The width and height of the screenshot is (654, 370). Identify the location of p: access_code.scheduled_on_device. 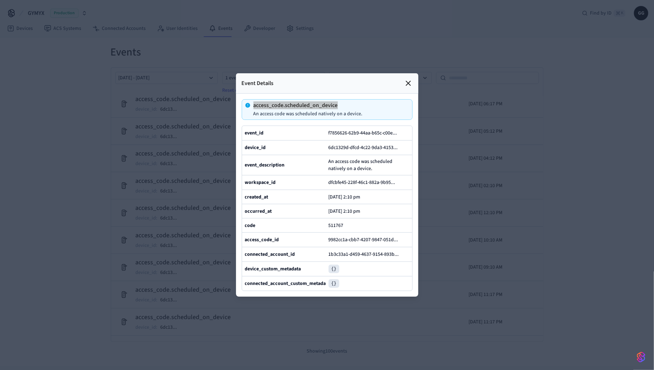
(308, 105).